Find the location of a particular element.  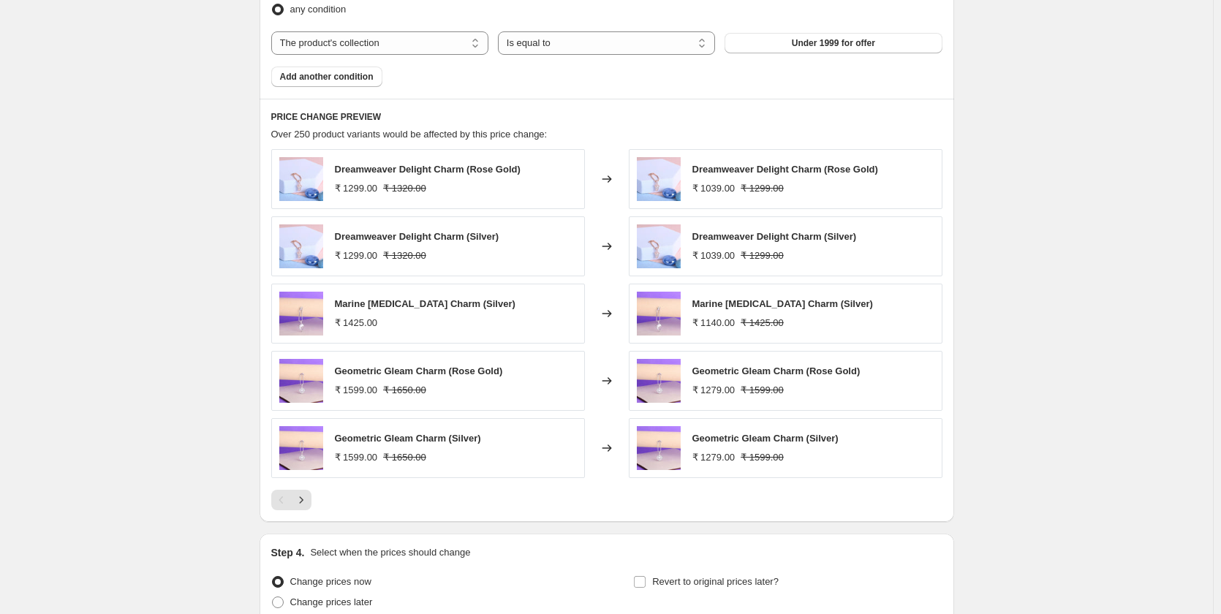

button: Next is located at coordinates (301, 500).